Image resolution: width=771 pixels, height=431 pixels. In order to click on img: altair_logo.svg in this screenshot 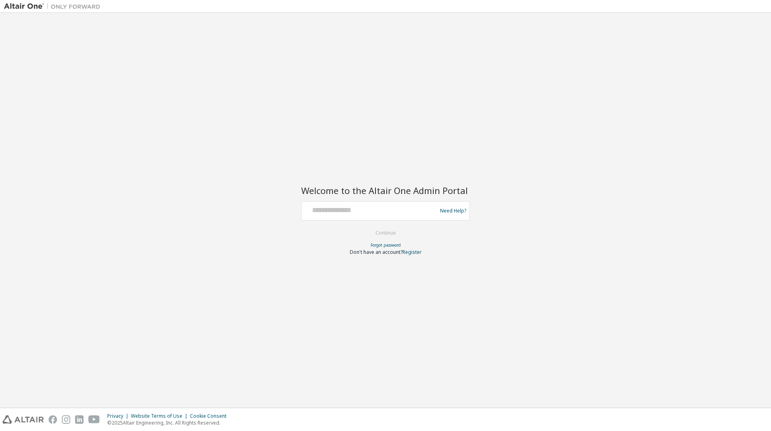, I will do `click(23, 419)`.